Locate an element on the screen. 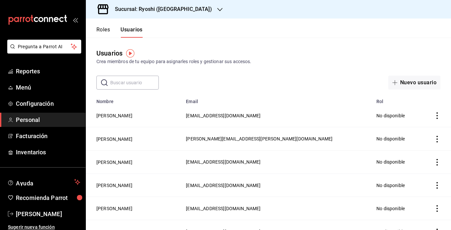 This screenshot has width=451, height=230. button: Usuarios is located at coordinates (131, 32).